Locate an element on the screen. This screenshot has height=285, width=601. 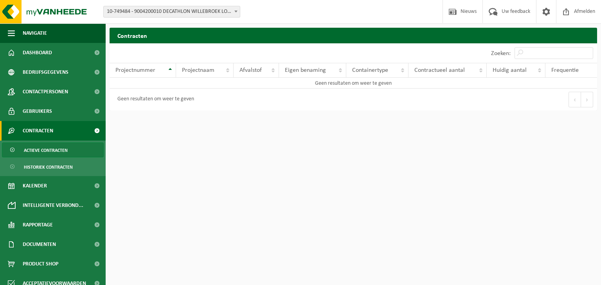
label: Zoeken: is located at coordinates (500, 54).